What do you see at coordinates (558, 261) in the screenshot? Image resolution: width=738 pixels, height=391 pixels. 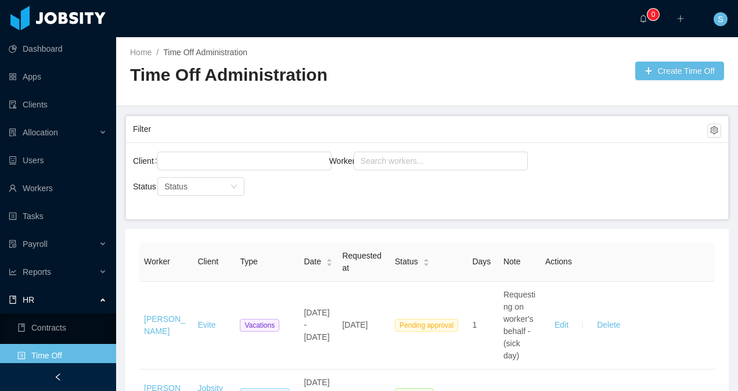 I see `span: Actions` at bounding box center [558, 261].